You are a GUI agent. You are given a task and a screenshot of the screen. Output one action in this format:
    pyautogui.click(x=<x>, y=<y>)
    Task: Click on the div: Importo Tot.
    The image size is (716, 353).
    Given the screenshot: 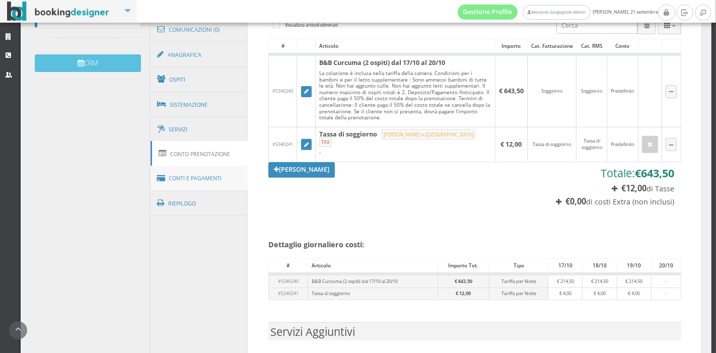 What is the action you would take?
    pyautogui.click(x=464, y=266)
    